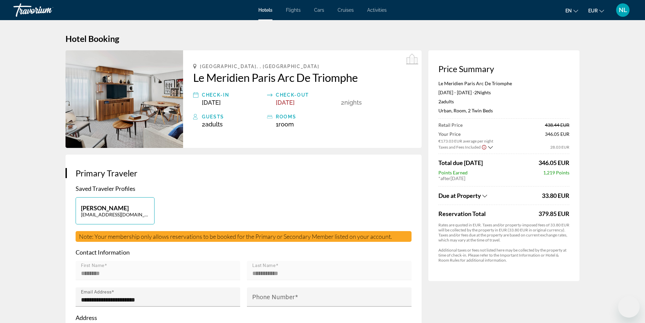  What do you see at coordinates (466, 141) in the screenshot?
I see `span: €173.03 EUR average per night` at bounding box center [466, 141].